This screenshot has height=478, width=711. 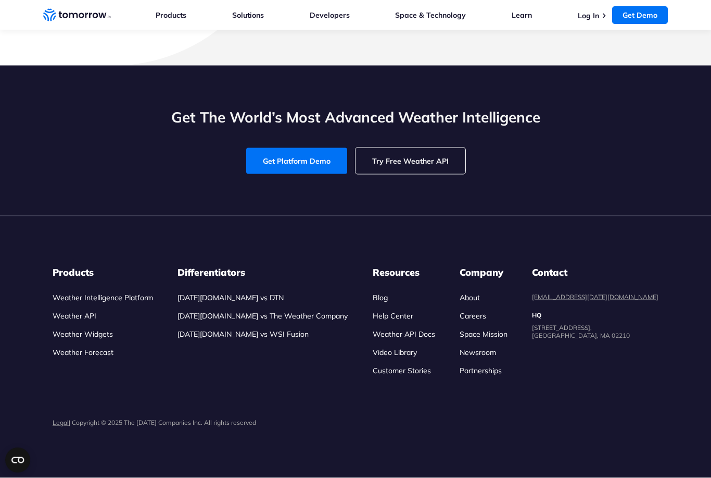 What do you see at coordinates (484, 272) in the screenshot?
I see `h3: Company` at bounding box center [484, 272].